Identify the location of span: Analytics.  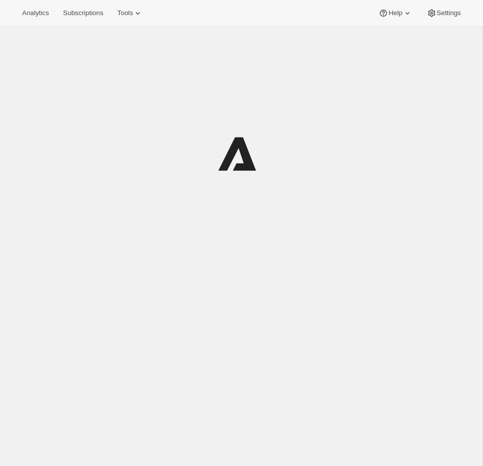
(35, 13).